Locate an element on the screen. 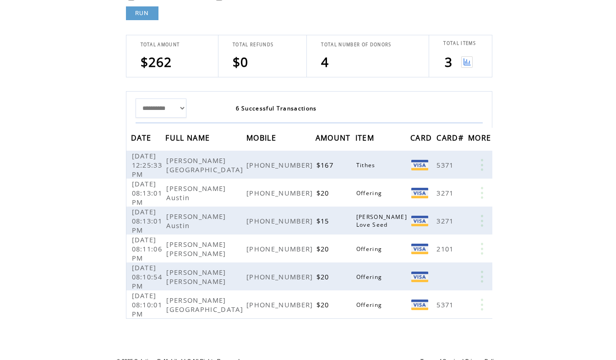  span: ITEM is located at coordinates (366, 139).